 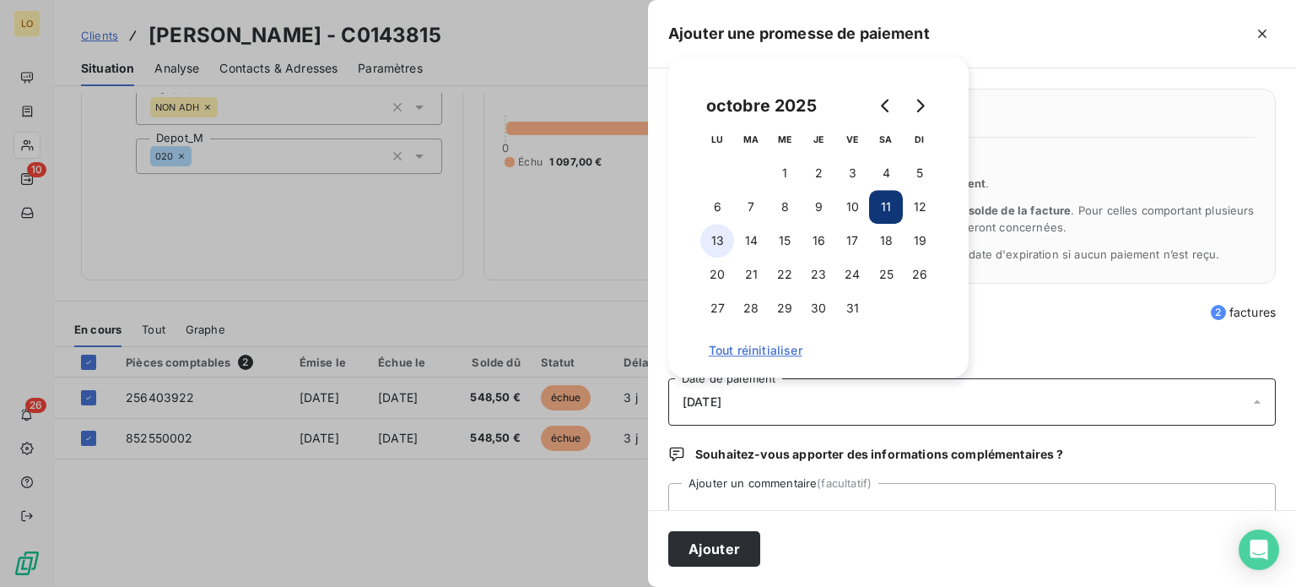 What do you see at coordinates (852, 173) in the screenshot?
I see `button: 3` at bounding box center [852, 173].